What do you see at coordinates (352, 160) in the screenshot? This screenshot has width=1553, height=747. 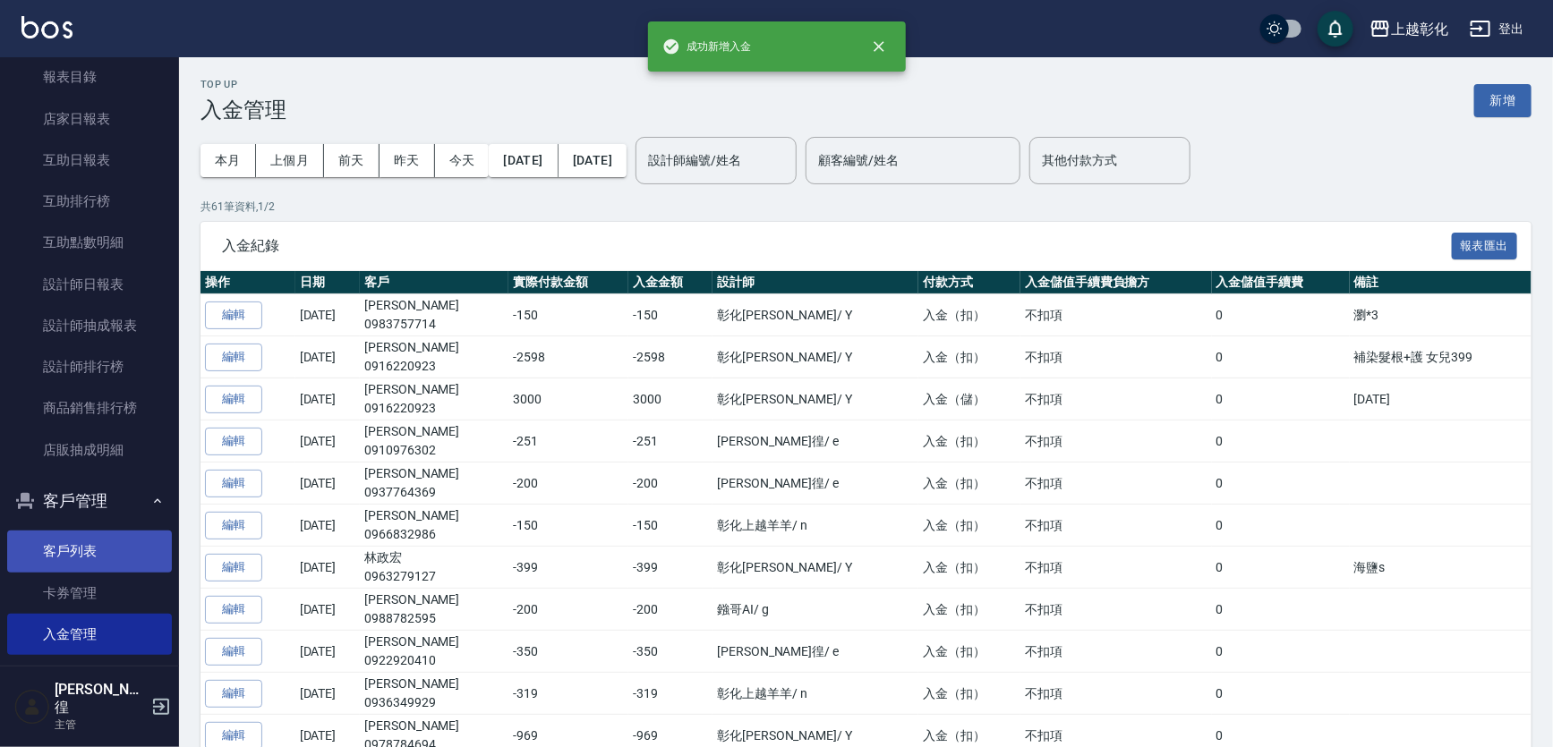 I see `button: 前天` at bounding box center [352, 160].